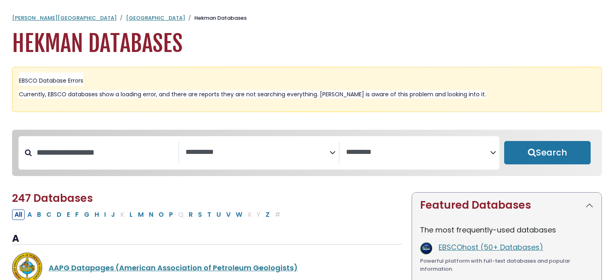 The height and width of the screenshot is (280, 614). Describe the element at coordinates (151, 214) in the screenshot. I see `button: Filter Results N` at that location.